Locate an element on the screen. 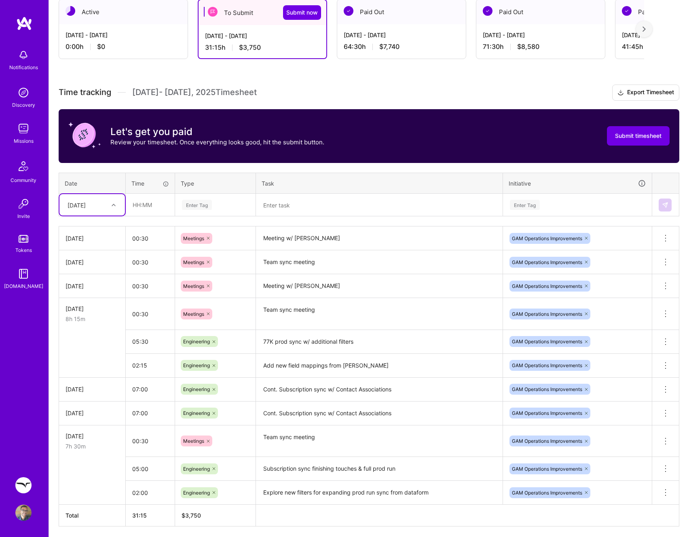 The height and width of the screenshot is (537, 689). div: Community is located at coordinates (23, 180).